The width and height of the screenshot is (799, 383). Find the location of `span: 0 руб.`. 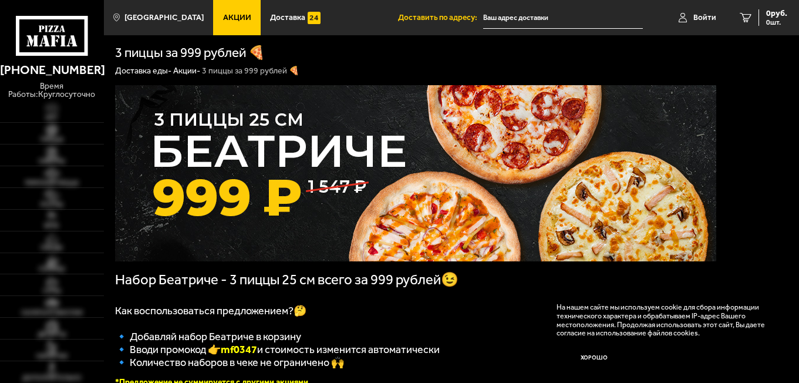

span: 0 руб. is located at coordinates (777, 14).